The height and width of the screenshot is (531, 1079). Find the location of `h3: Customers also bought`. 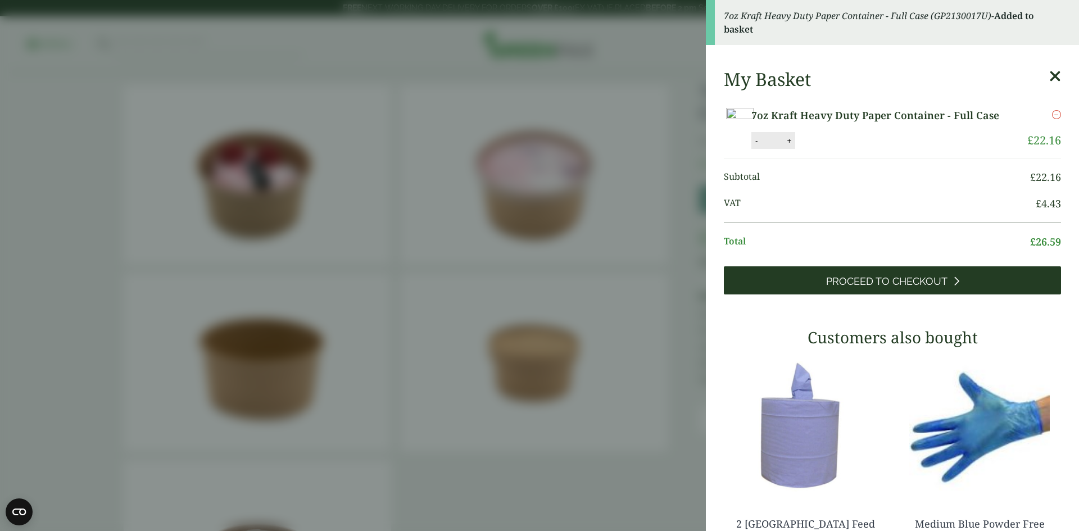

h3: Customers also bought is located at coordinates (892, 338).